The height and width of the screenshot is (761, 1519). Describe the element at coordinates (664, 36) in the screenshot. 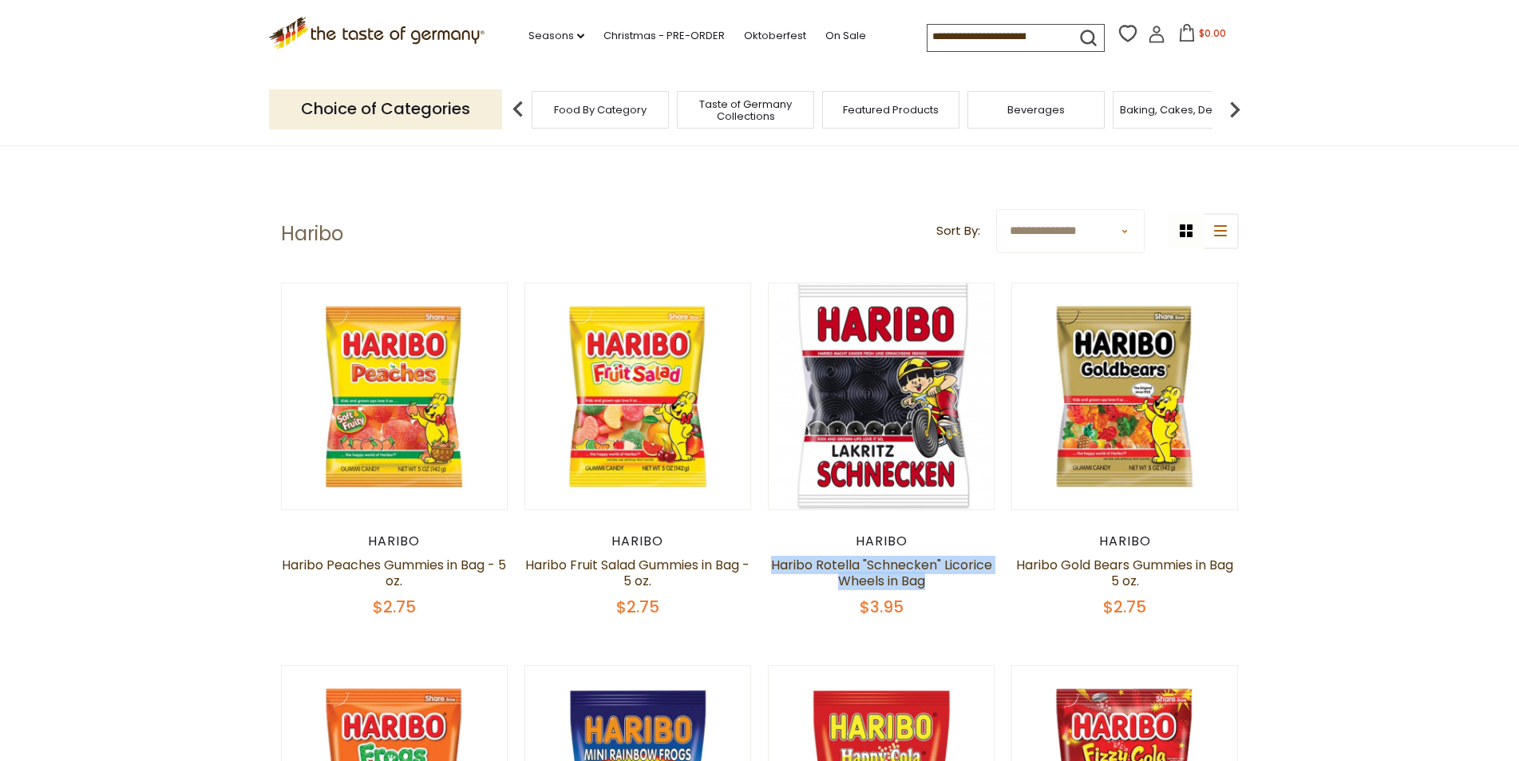

I see `a: Christmas - PRE-ORDER` at that location.